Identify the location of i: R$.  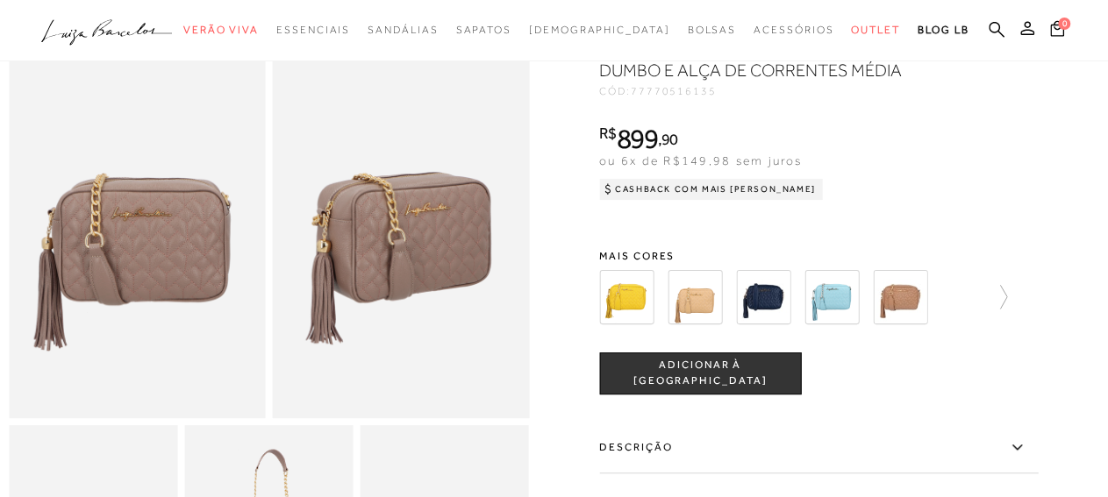
(608, 133).